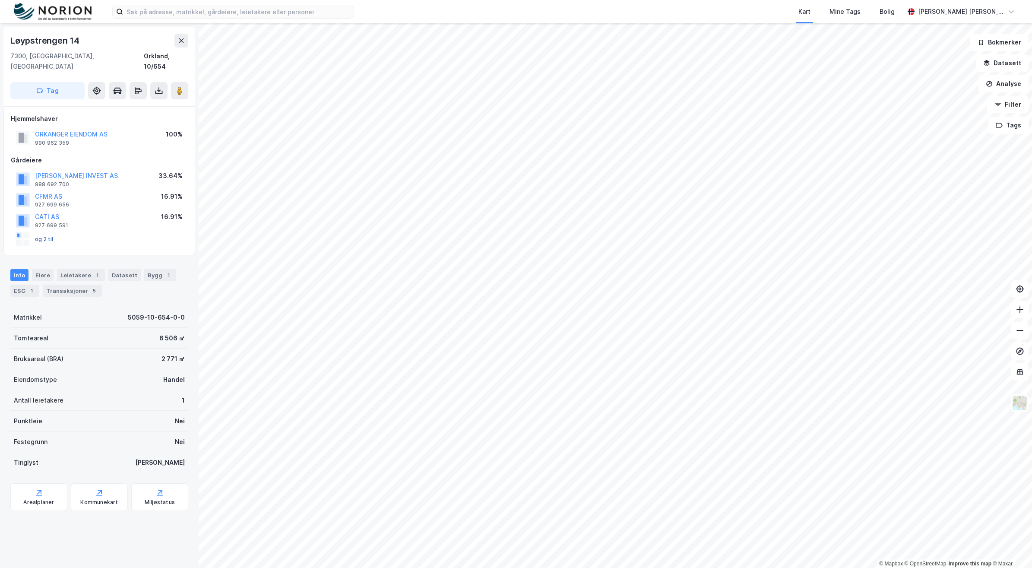 The height and width of the screenshot is (568, 1032). Describe the element at coordinates (19, 275) in the screenshot. I see `div: Info` at that location.